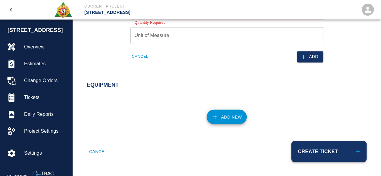  Describe the element at coordinates (310, 57) in the screenshot. I see `button: Add` at that location.